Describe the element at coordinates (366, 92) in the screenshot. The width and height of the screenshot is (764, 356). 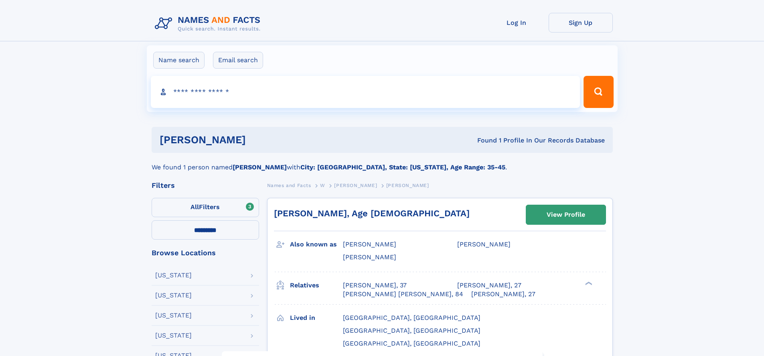
I see `input: search input` at that location.